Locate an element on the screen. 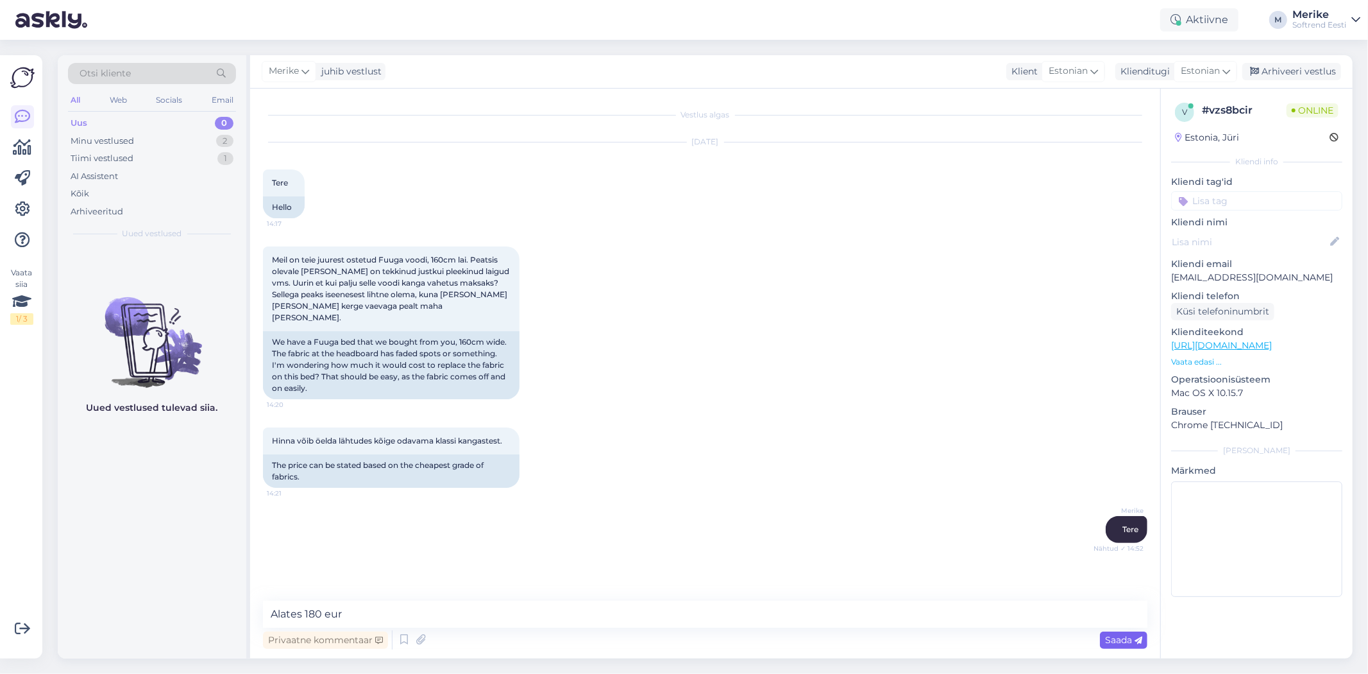  img: No chats is located at coordinates (152, 332).